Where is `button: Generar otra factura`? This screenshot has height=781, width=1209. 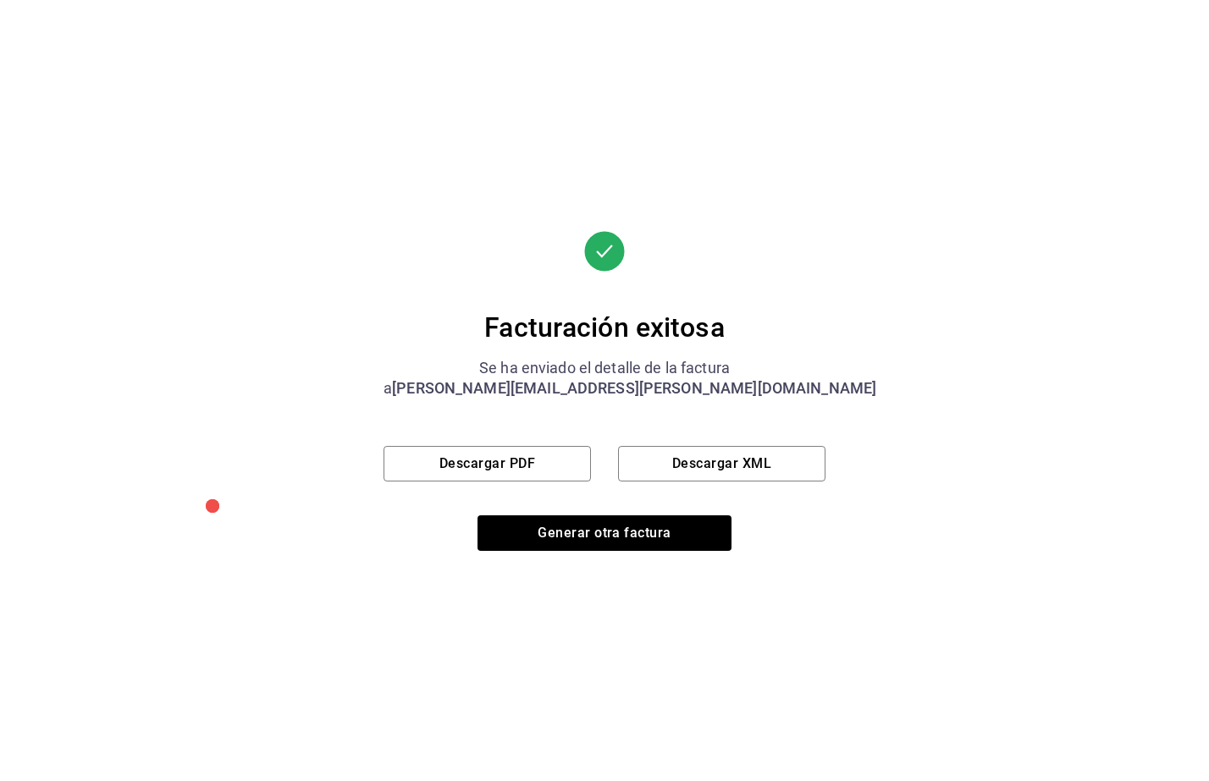 button: Generar otra factura is located at coordinates (604, 533).